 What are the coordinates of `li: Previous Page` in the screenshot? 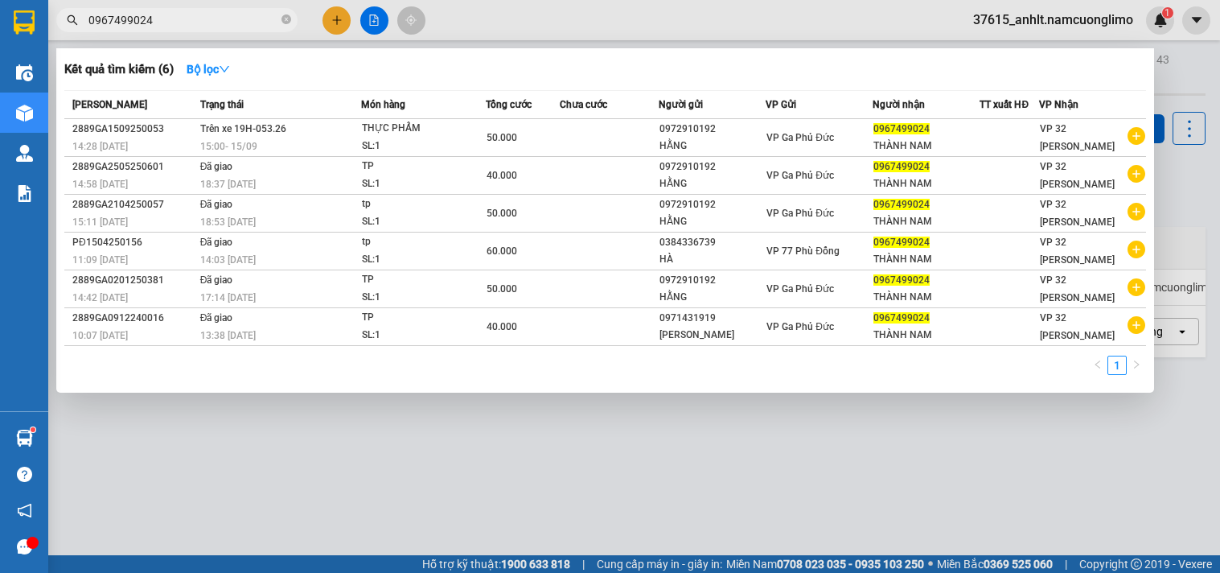 It's located at (1098, 365).